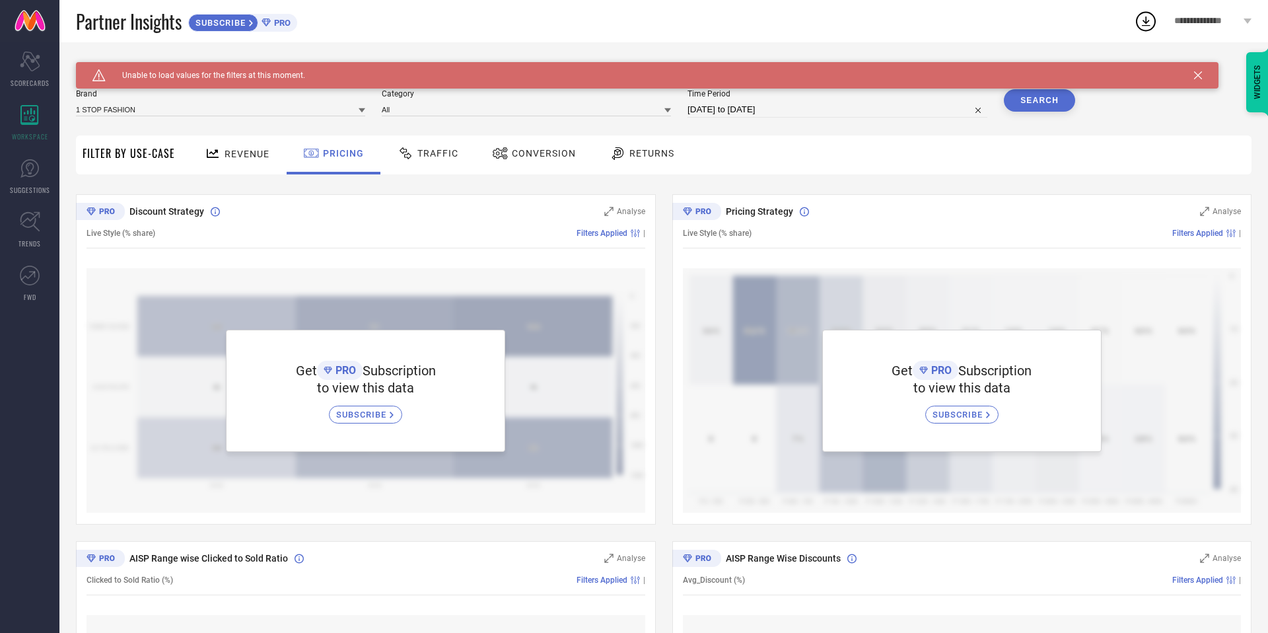 The width and height of the screenshot is (1268, 633). I want to click on button: Search, so click(1039, 100).